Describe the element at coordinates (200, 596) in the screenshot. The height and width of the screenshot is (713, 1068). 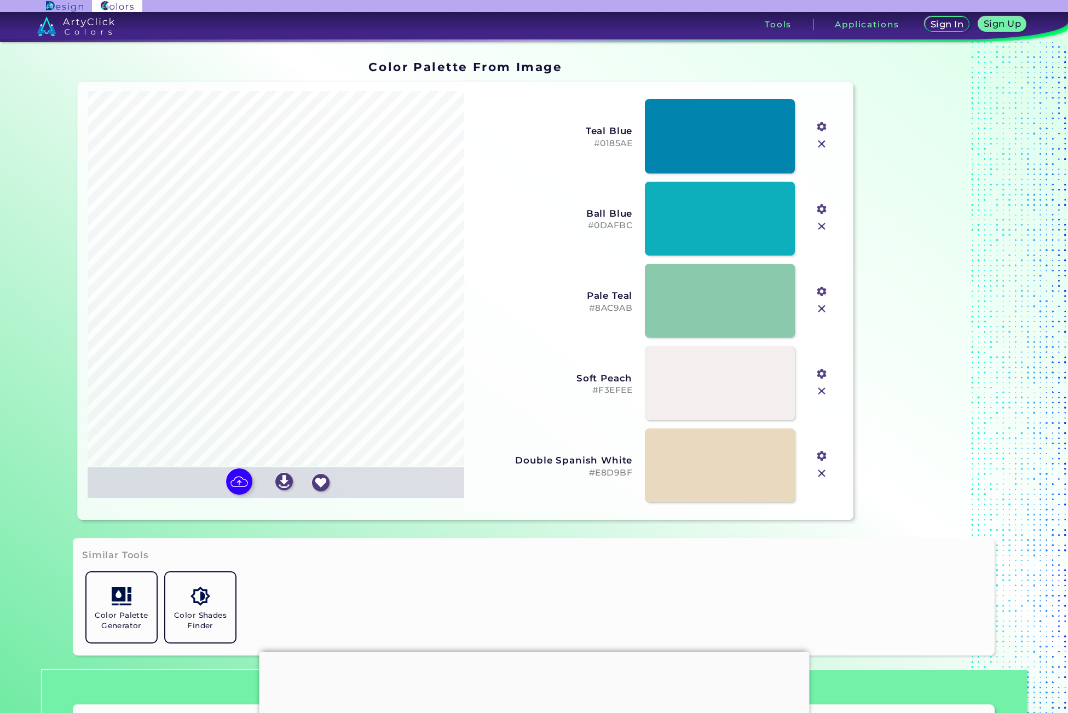
I see `img: icon_color_shades.svg` at that location.